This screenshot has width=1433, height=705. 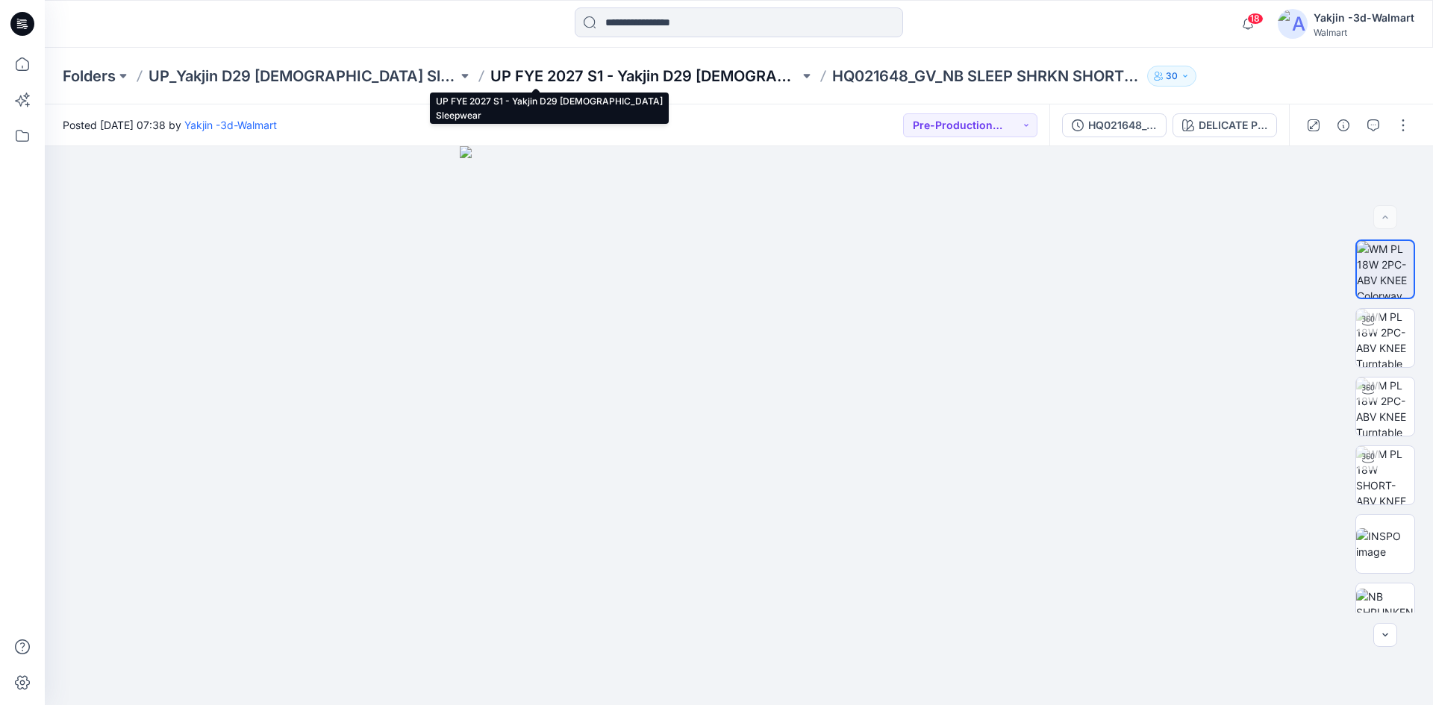 I want to click on div: Walmart, so click(x=1363, y=32).